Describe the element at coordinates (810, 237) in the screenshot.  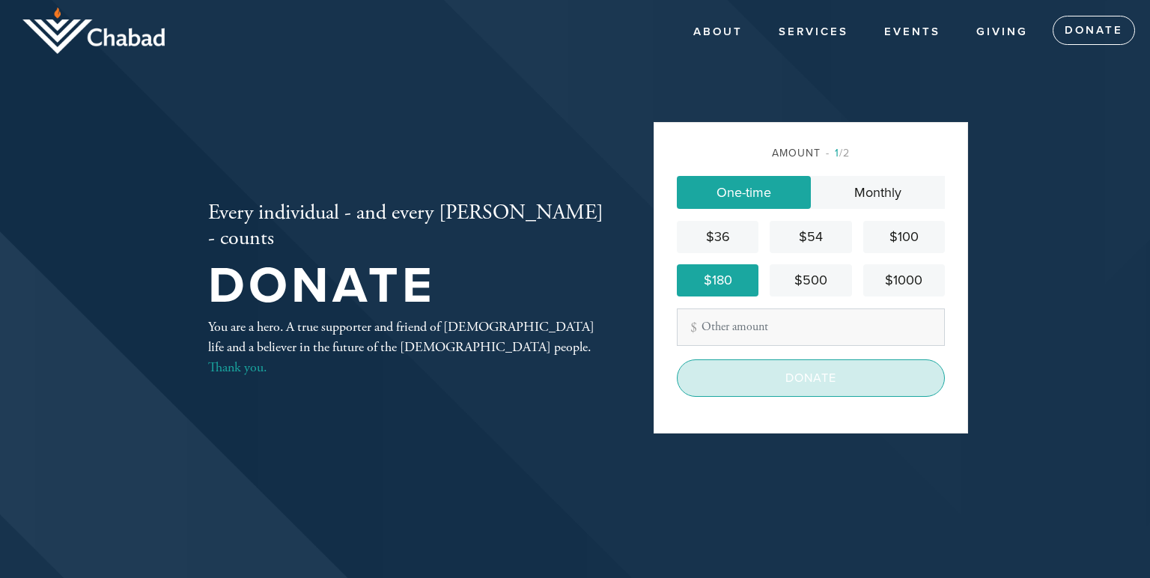
I see `a: $54` at that location.